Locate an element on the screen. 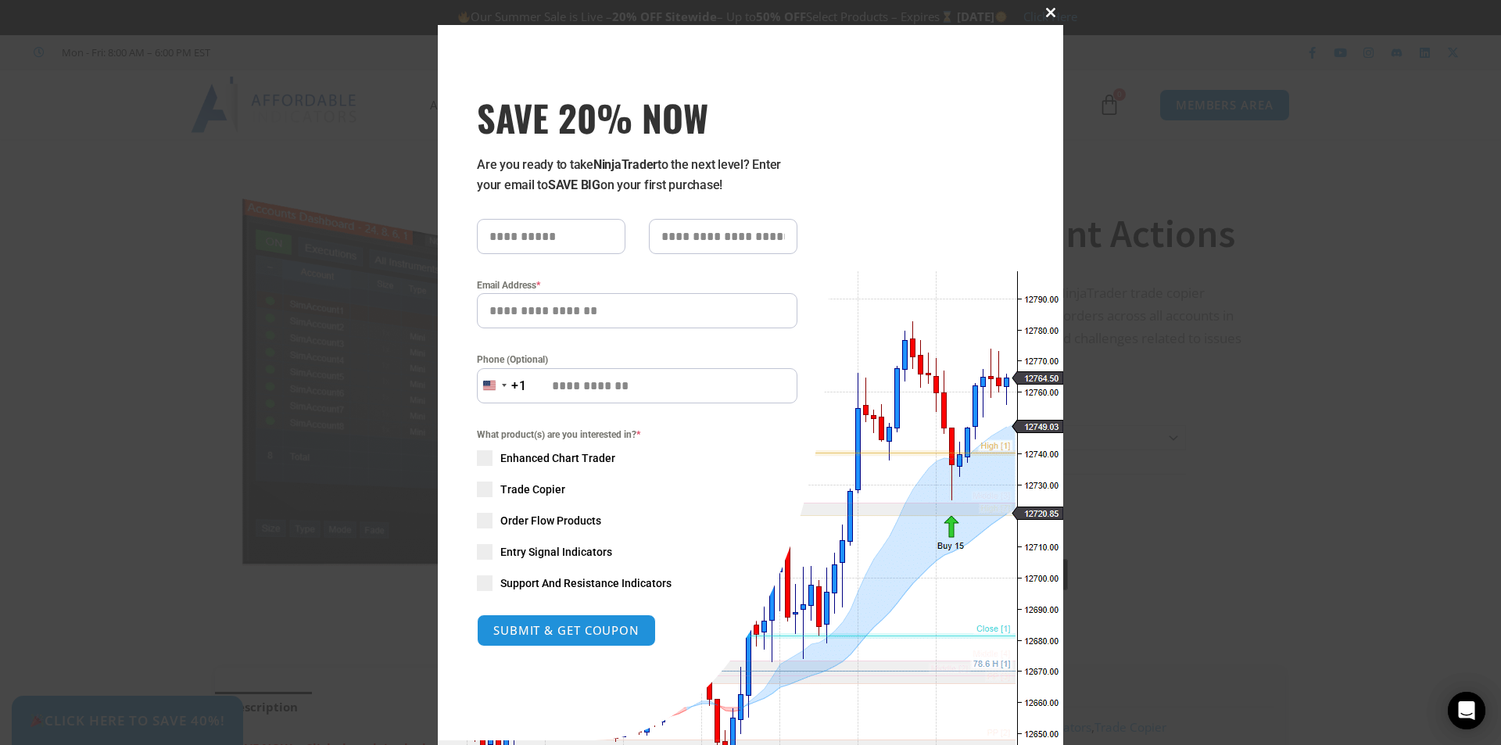 This screenshot has width=1501, height=745. span: Trade Copier is located at coordinates (533, 490).